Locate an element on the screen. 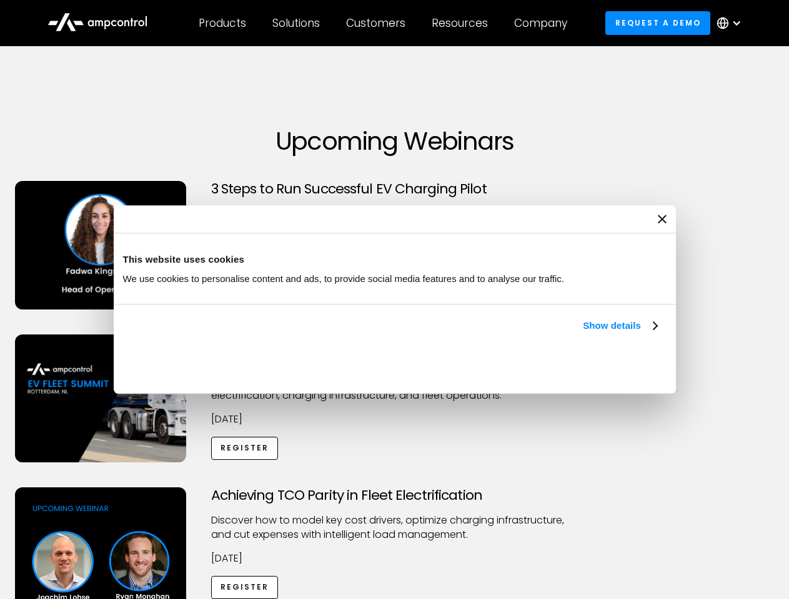 Image resolution: width=789 pixels, height=599 pixels. p: Discover how to model key cost drivers, optimize charging infrastructure, and cut expenses with i... is located at coordinates (395, 528).